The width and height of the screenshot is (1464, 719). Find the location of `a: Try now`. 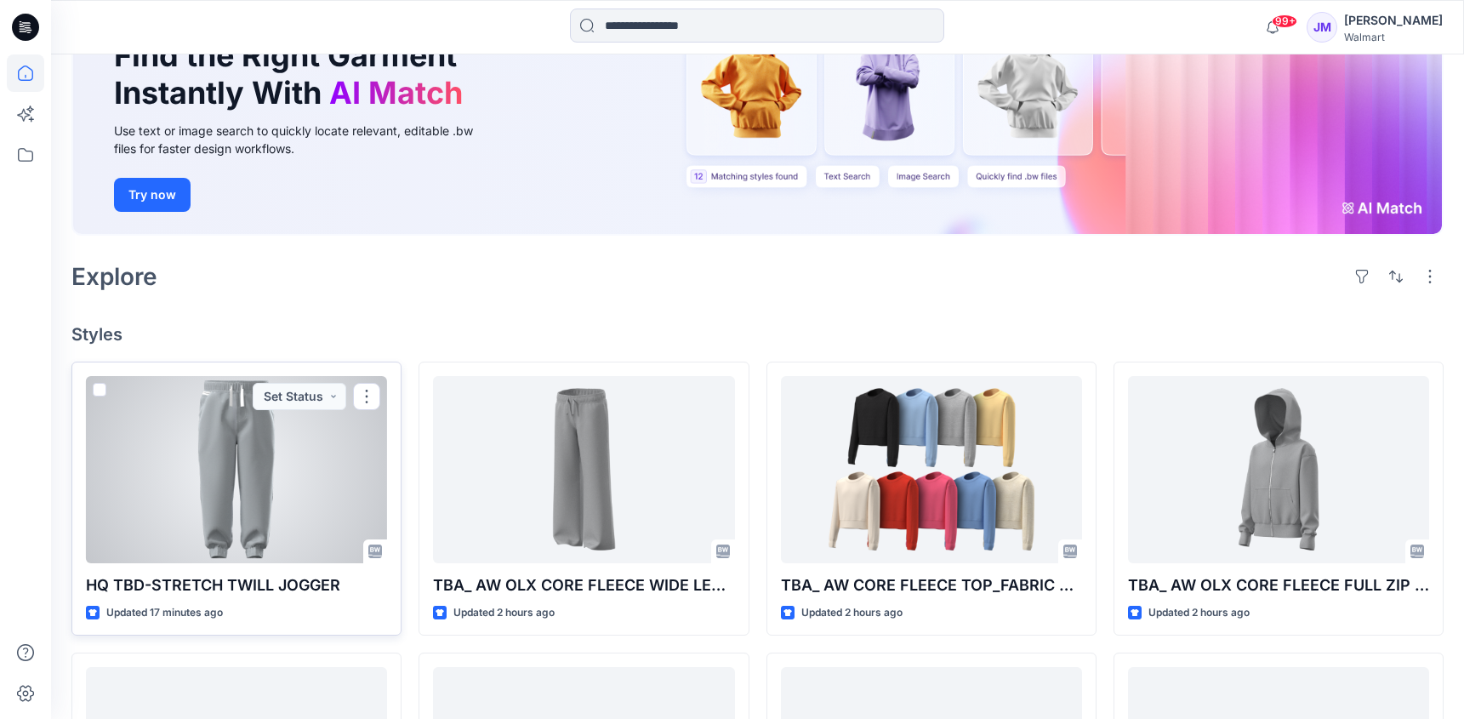

a: Try now is located at coordinates (152, 195).